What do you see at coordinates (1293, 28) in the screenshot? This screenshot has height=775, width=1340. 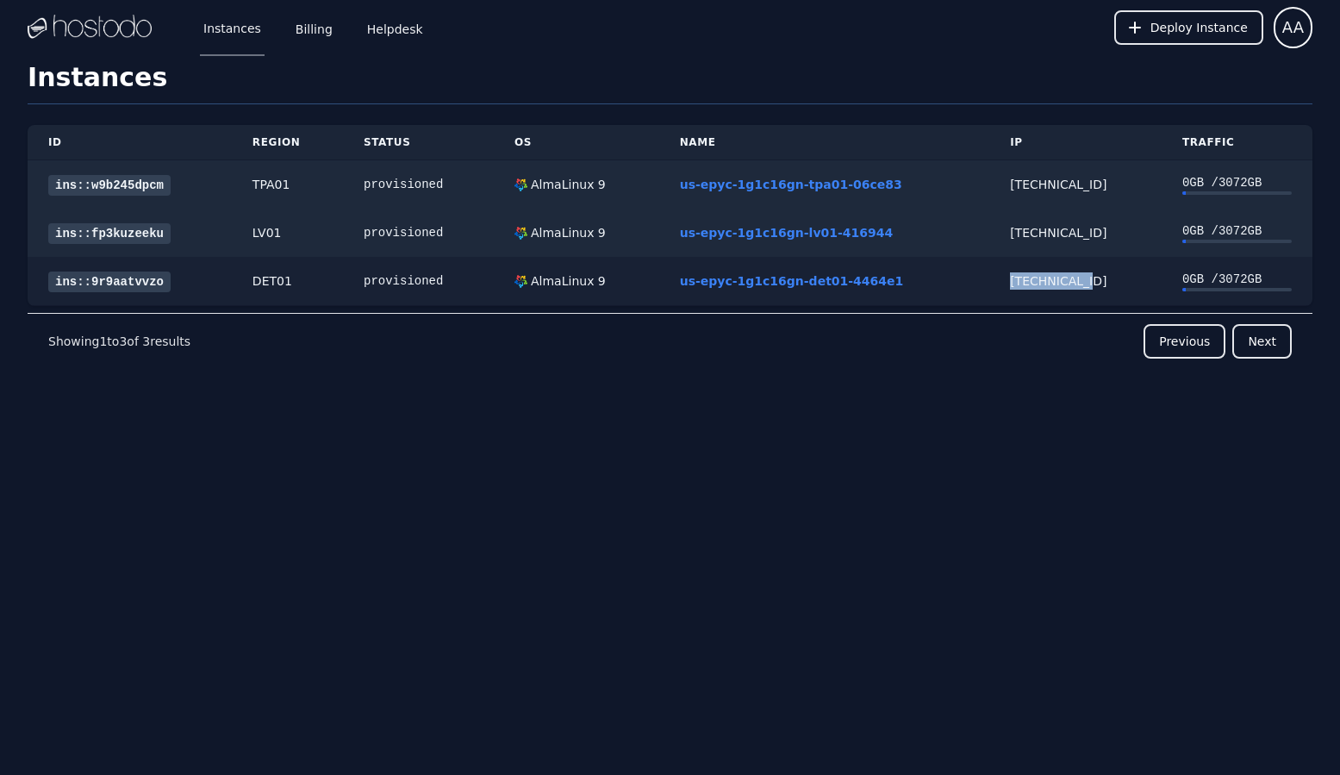 I see `span: AA` at bounding box center [1293, 28].